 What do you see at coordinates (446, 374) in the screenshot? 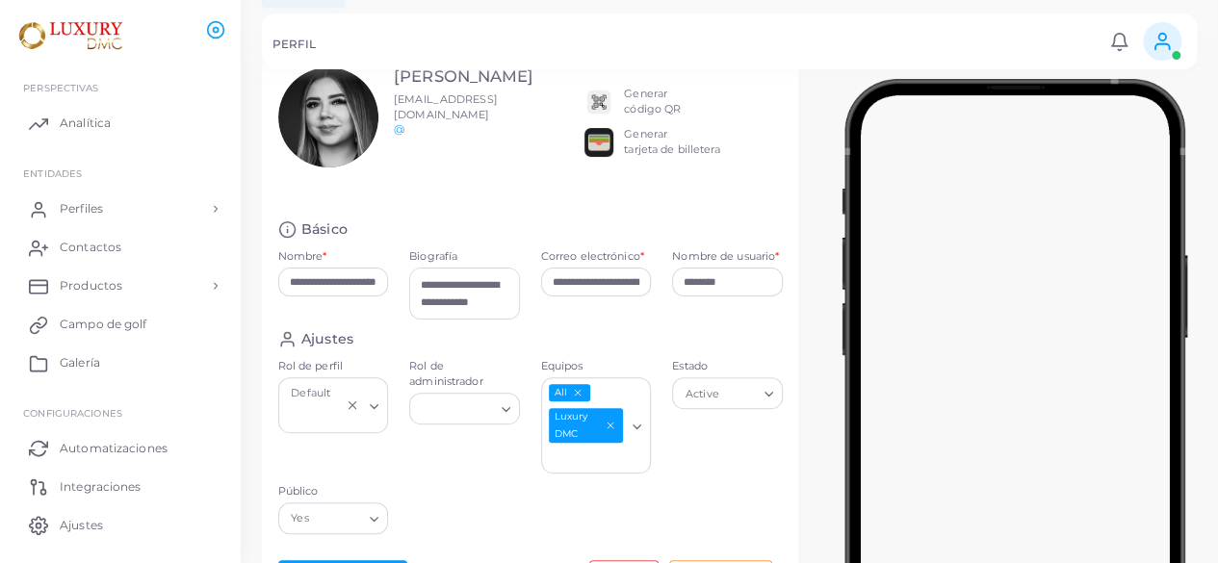
I see `font: Rol de administrador` at bounding box center [446, 374].